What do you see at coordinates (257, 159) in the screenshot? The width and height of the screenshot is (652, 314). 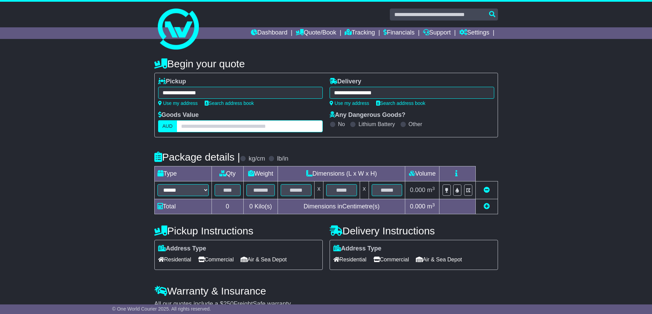 I see `label: kg/cm` at bounding box center [257, 159].